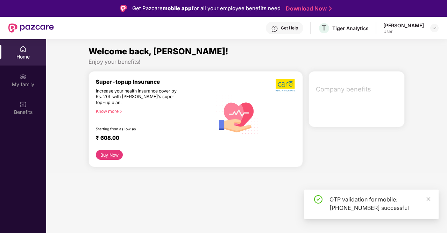 The height and width of the screenshot is (233, 447). Describe the element at coordinates (151, 139) in the screenshot. I see `div: ₹ 608.00` at that location.